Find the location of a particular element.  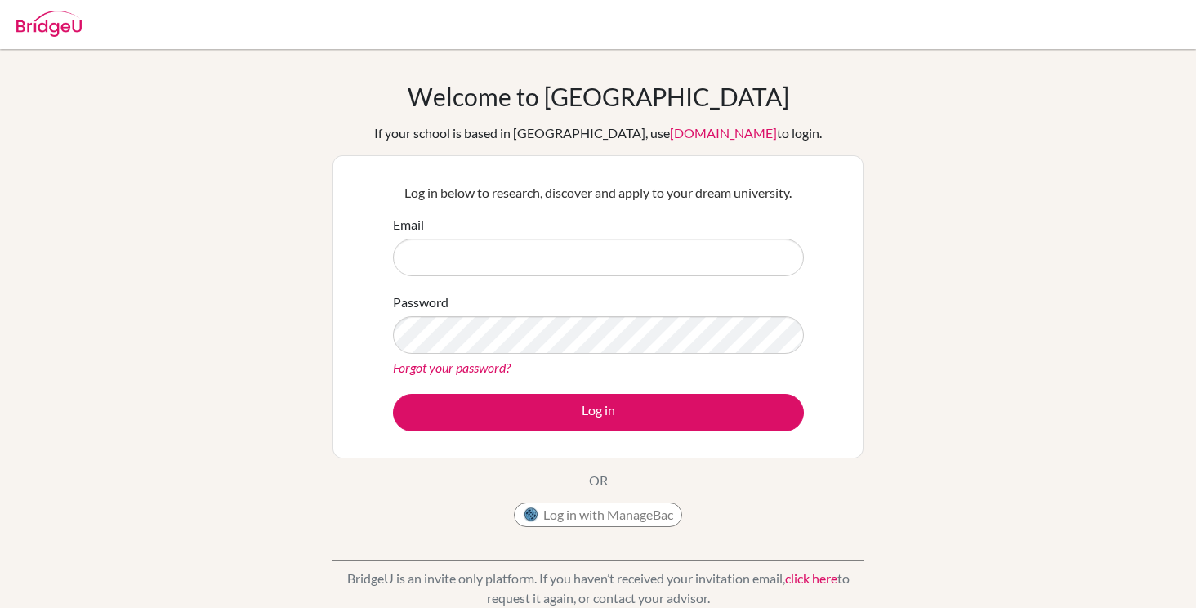

img: Bridge-U is located at coordinates (49, 24).